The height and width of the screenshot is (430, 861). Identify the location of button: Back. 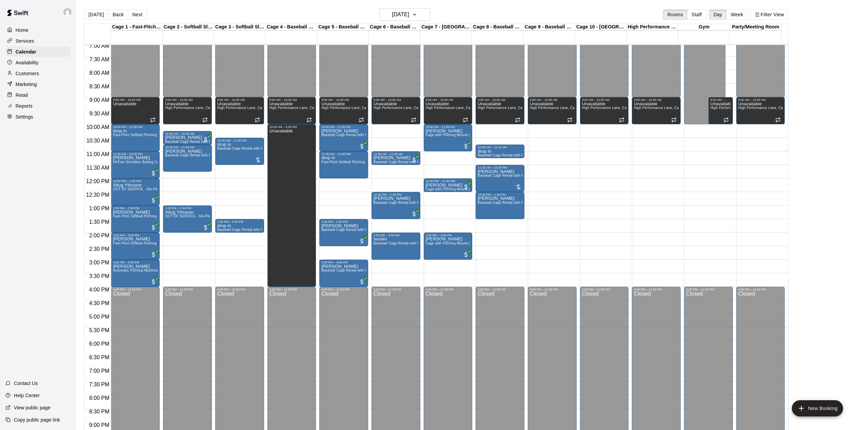
(118, 15).